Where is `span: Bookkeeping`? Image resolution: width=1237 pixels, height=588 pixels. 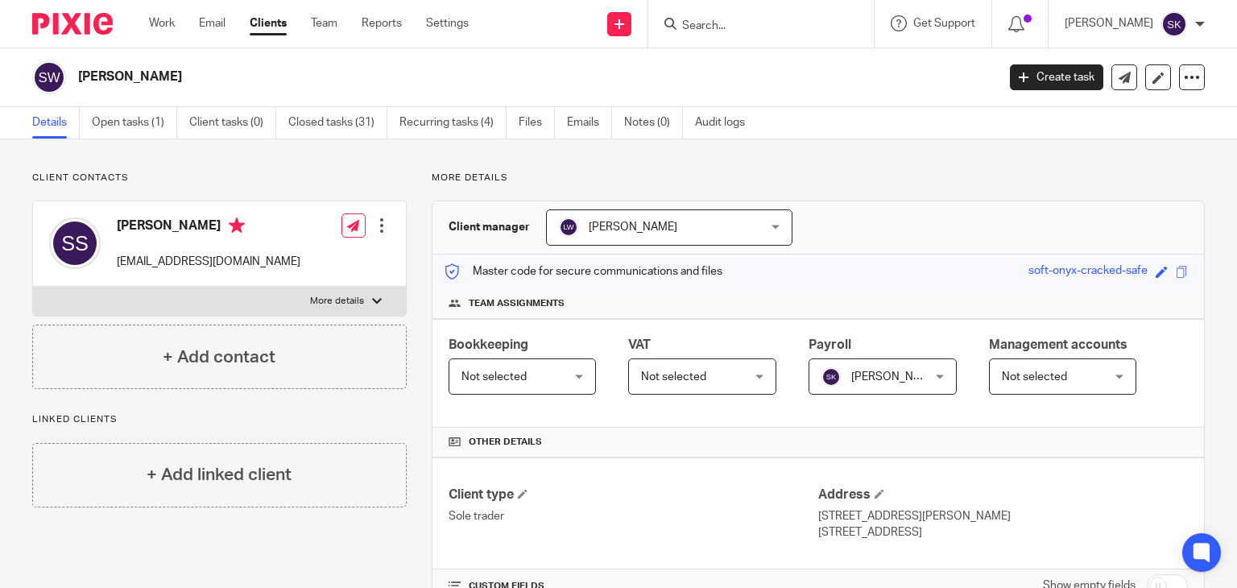
span: Bookkeeping is located at coordinates (488, 345).